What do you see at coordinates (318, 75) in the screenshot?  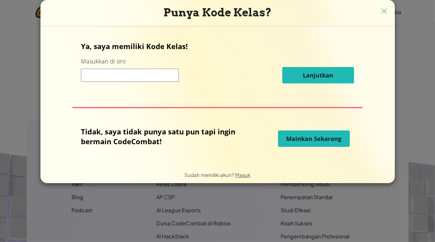 I see `button: Lanjutkan` at bounding box center [318, 75].